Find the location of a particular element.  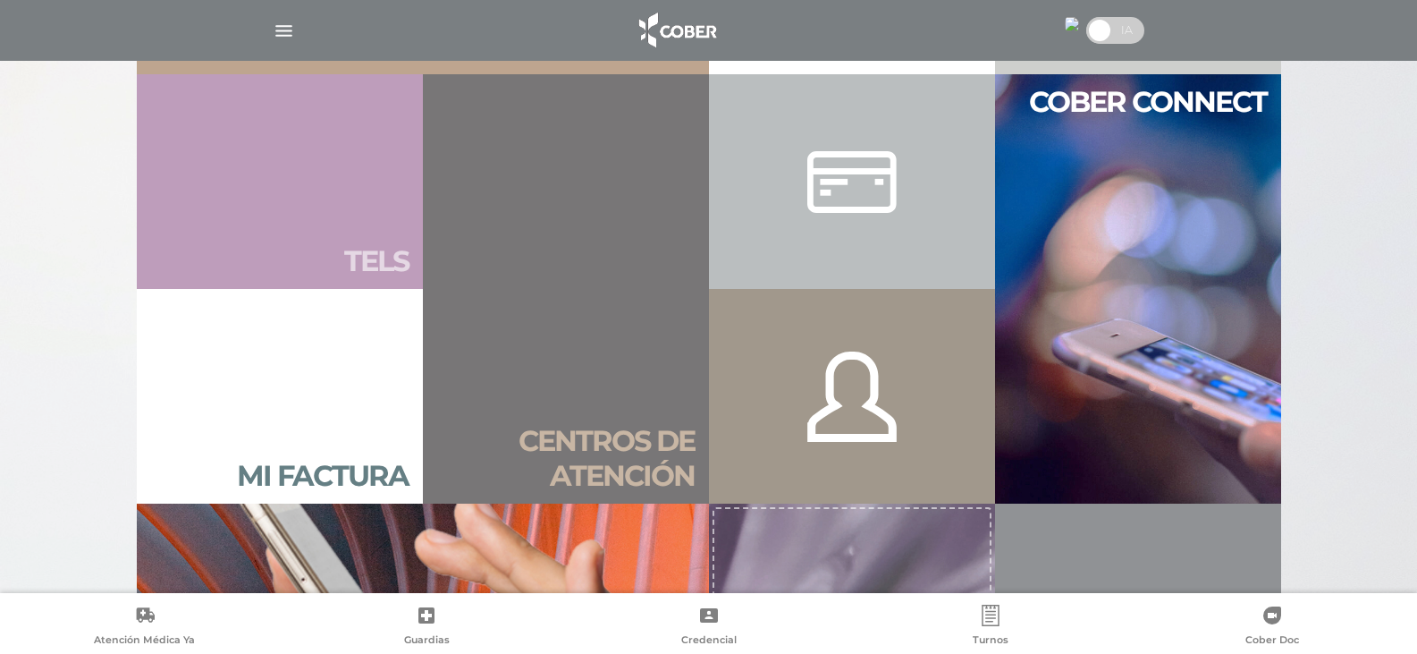

a: Centros de atención is located at coordinates (566, 289).